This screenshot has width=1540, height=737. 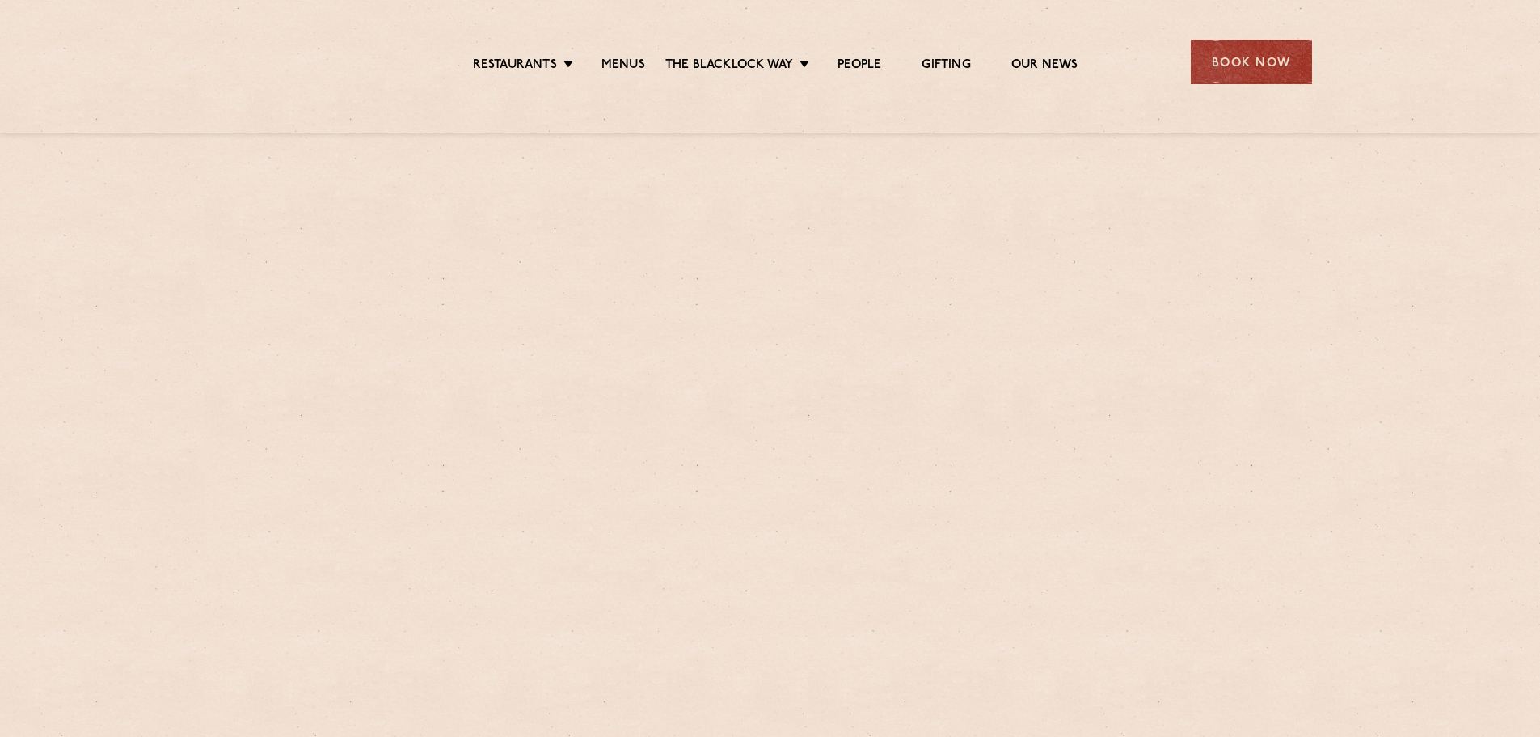 What do you see at coordinates (515, 66) in the screenshot?
I see `a: Restaurants` at bounding box center [515, 66].